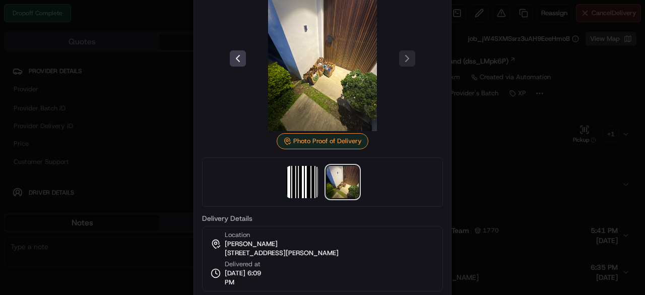 The width and height of the screenshot is (645, 295). I want to click on label: Delivery Details, so click(323, 218).